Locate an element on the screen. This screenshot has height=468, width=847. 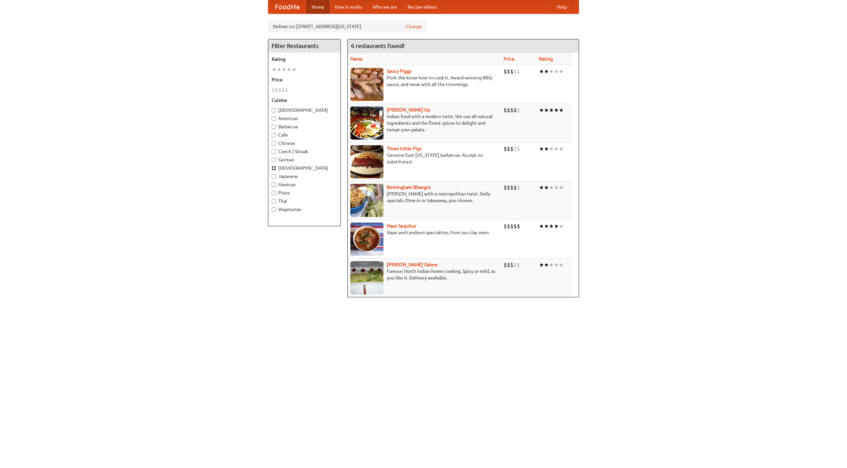
img: saucy.jpg is located at coordinates (367, 84).